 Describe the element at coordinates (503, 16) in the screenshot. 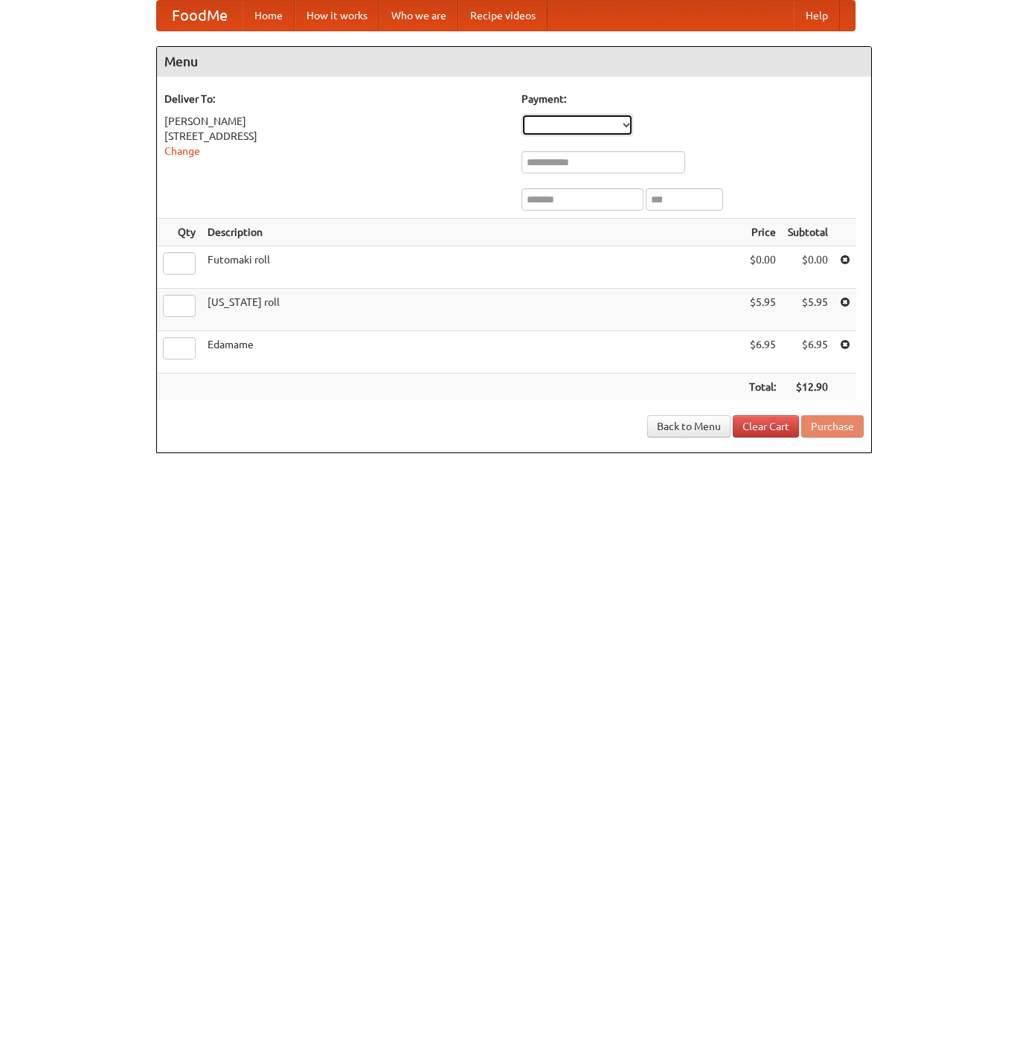

I see `a: Recipe videos` at that location.